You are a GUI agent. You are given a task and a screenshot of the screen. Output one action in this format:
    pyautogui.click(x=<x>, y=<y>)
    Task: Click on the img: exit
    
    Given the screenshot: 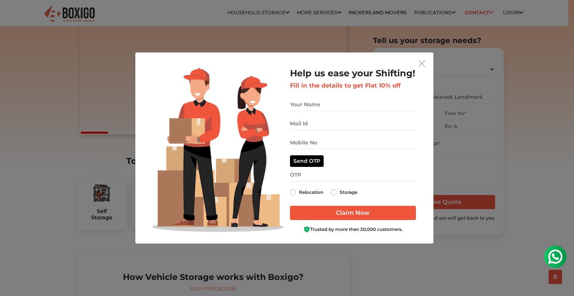 What is the action you would take?
    pyautogui.click(x=422, y=64)
    